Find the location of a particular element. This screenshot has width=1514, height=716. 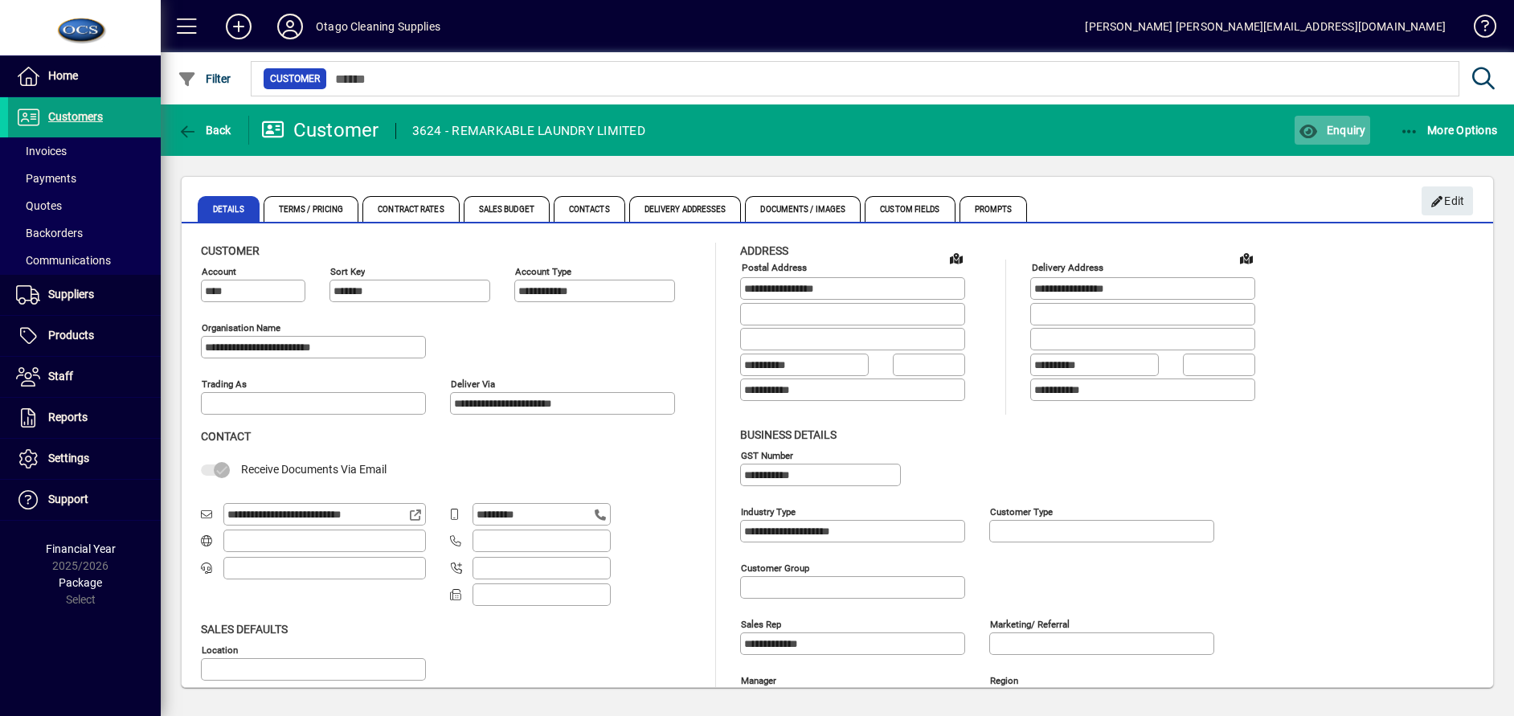

button: More Options is located at coordinates (1449, 130).